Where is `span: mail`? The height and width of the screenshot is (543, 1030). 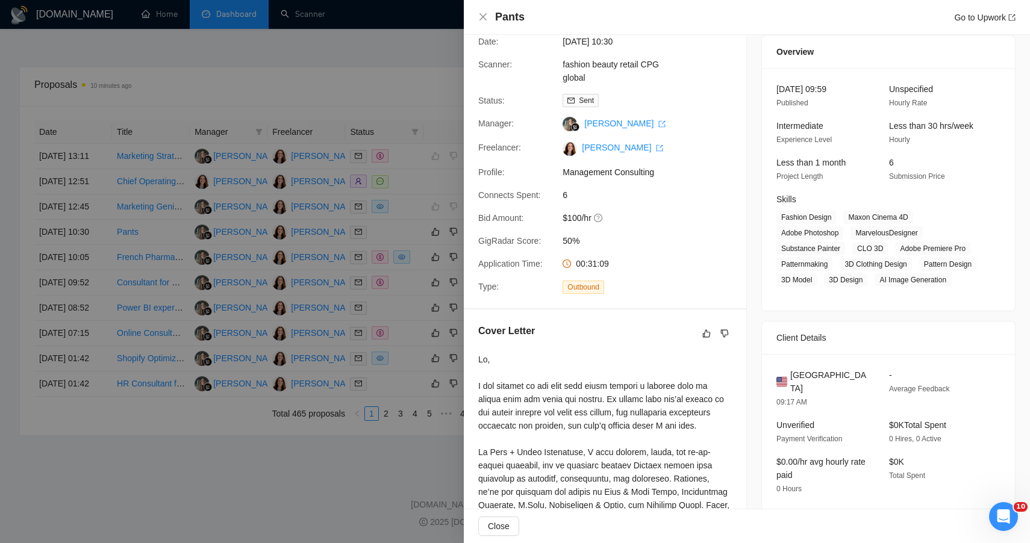 span: mail is located at coordinates (571, 101).